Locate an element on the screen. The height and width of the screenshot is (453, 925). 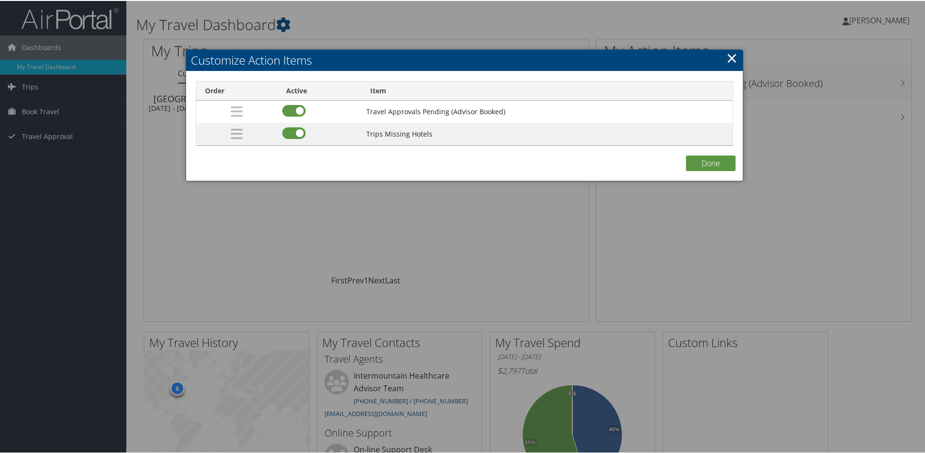
th: Item is located at coordinates (546, 90).